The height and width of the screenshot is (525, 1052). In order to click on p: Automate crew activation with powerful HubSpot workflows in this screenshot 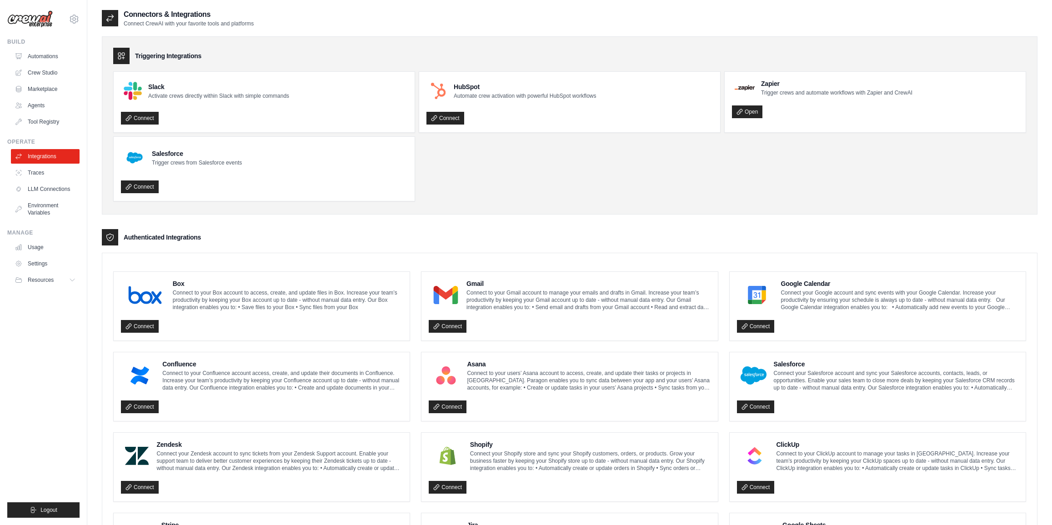, I will do `click(524, 96)`.